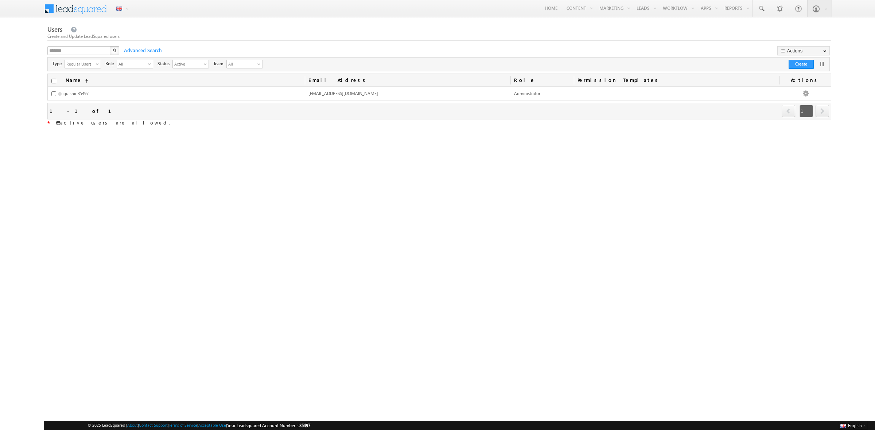 The height and width of the screenshot is (430, 875). Describe the element at coordinates (58, 122) in the screenshot. I see `strong: 65` at that location.